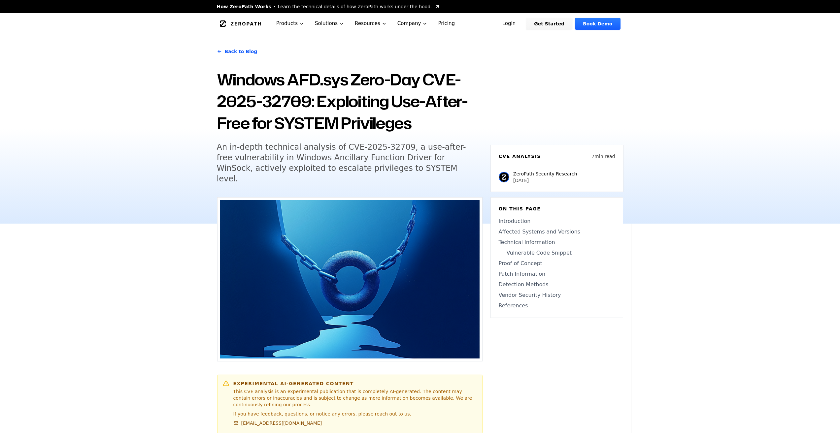 This screenshot has height=433, width=840. I want to click on span: How ZeroPath Works, so click(244, 7).